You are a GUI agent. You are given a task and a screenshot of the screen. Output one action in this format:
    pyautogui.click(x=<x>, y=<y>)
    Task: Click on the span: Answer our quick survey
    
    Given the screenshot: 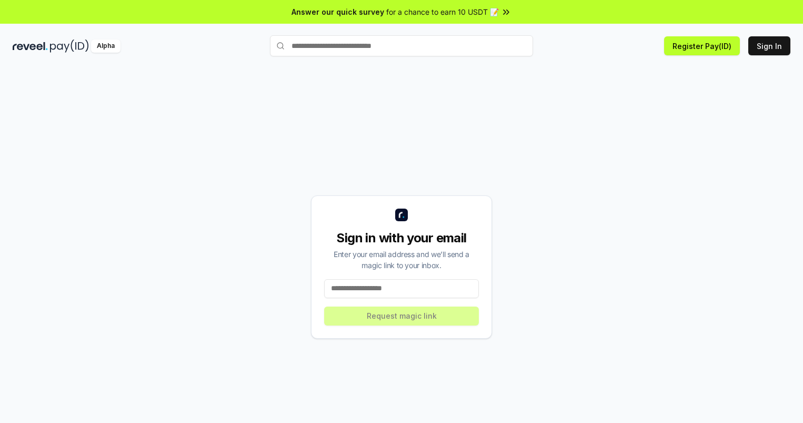 What is the action you would take?
    pyautogui.click(x=338, y=12)
    